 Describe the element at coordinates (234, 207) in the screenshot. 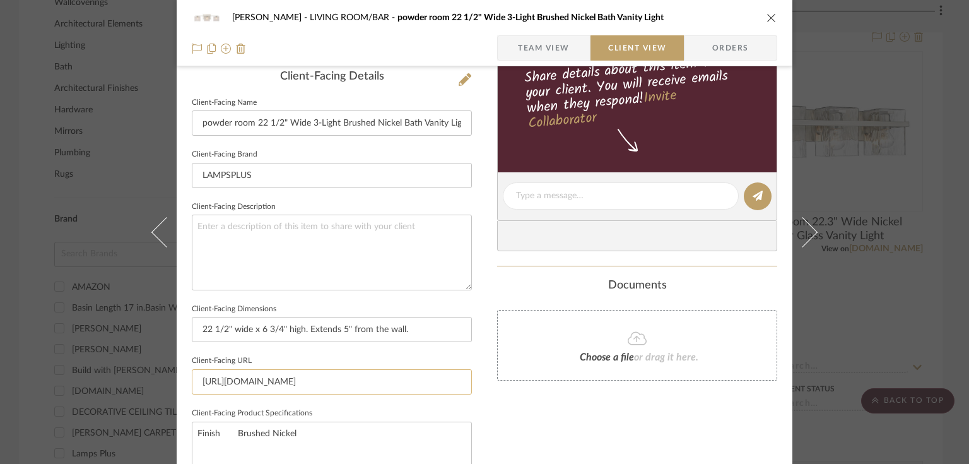

I see `label: Client-Facing Description` at that location.